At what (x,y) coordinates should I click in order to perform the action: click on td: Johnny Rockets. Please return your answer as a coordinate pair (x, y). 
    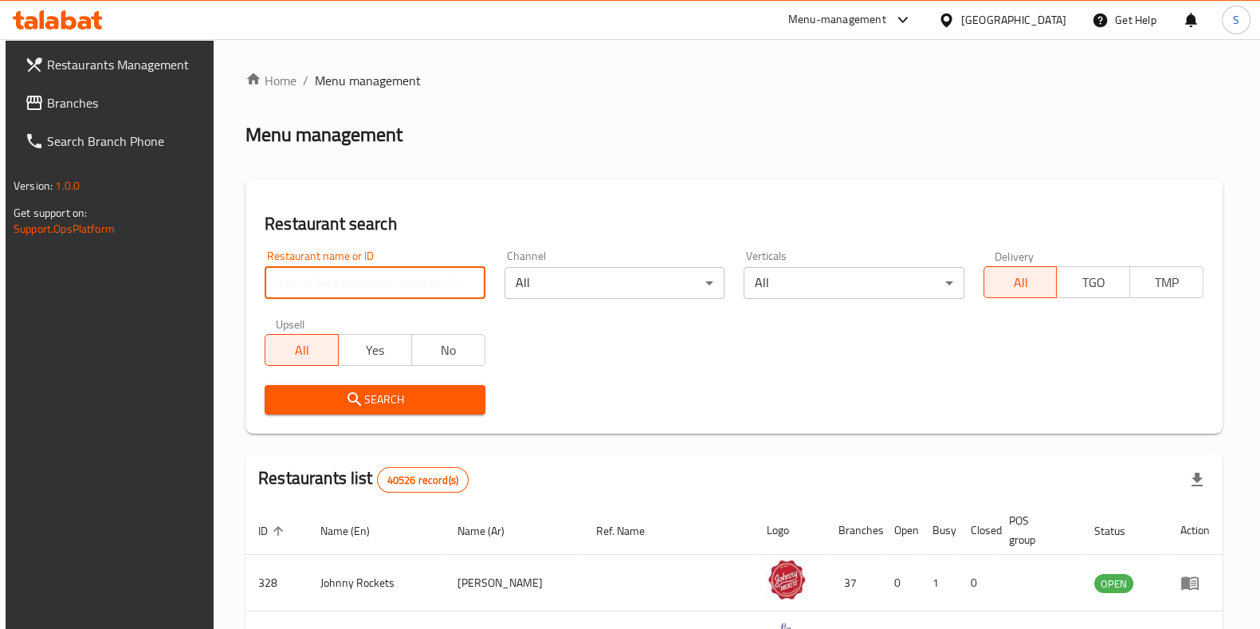
    Looking at the image, I should click on (376, 583).